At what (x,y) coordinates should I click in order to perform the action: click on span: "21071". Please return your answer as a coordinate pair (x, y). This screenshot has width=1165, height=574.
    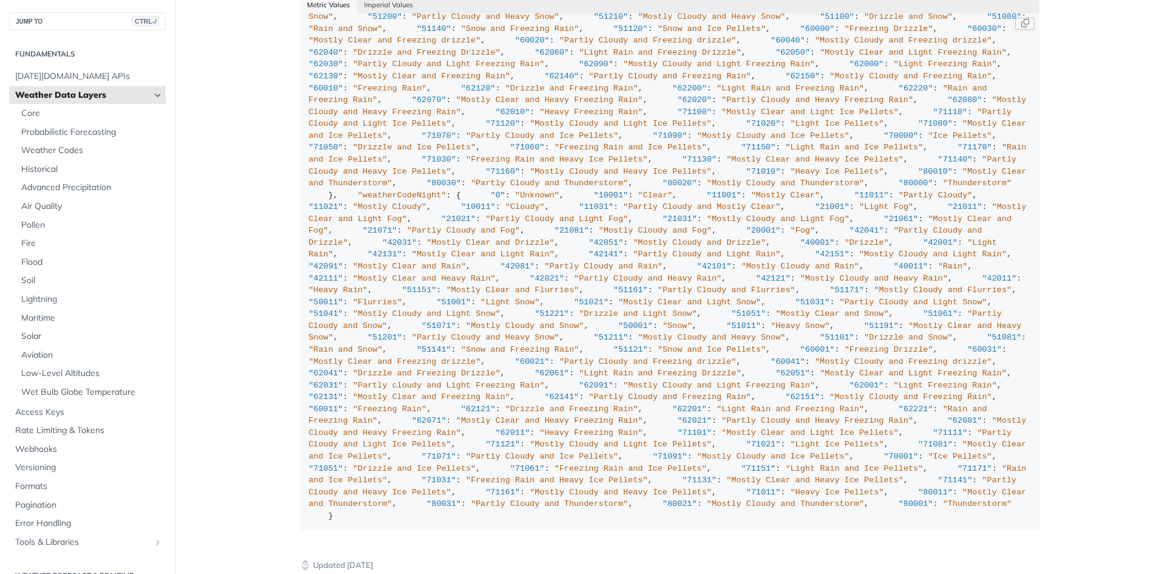
    Looking at the image, I should click on (380, 230).